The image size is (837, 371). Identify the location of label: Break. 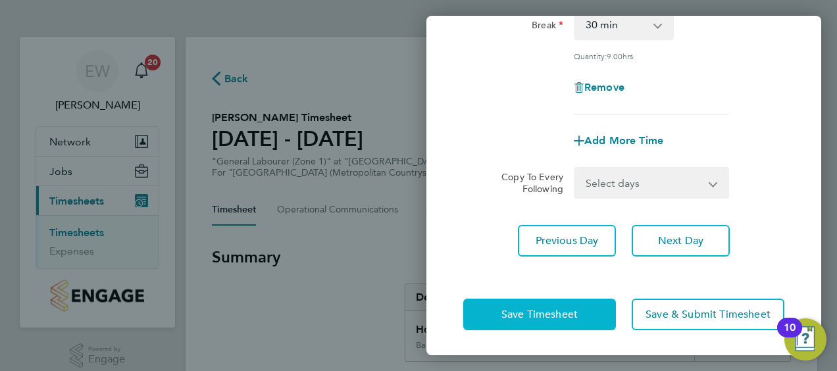
(547, 27).